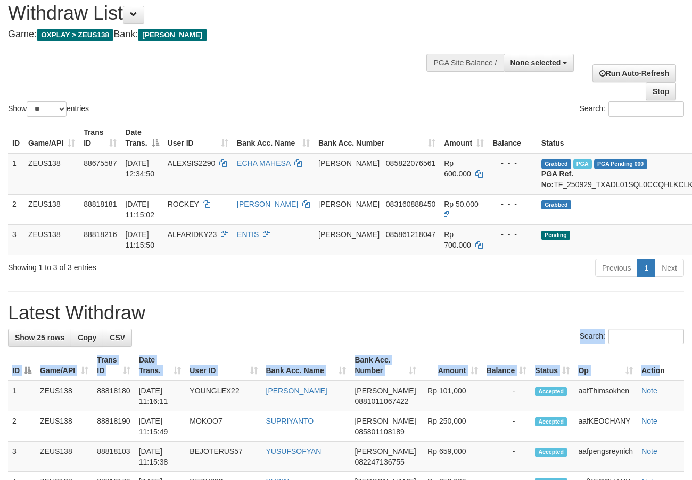  Describe the element at coordinates (582, 164) in the screenshot. I see `span: Marked by aafpengsreynich` at that location.